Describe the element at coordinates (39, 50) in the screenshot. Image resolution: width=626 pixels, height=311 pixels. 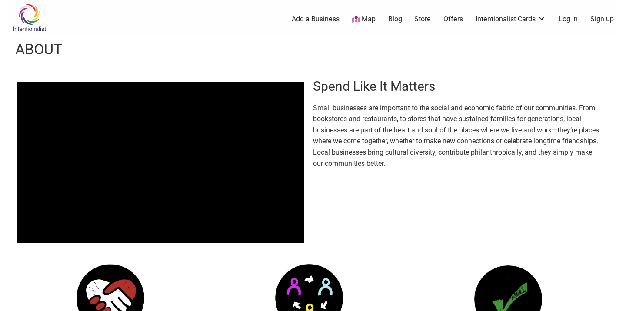
I see `h1: About` at that location.